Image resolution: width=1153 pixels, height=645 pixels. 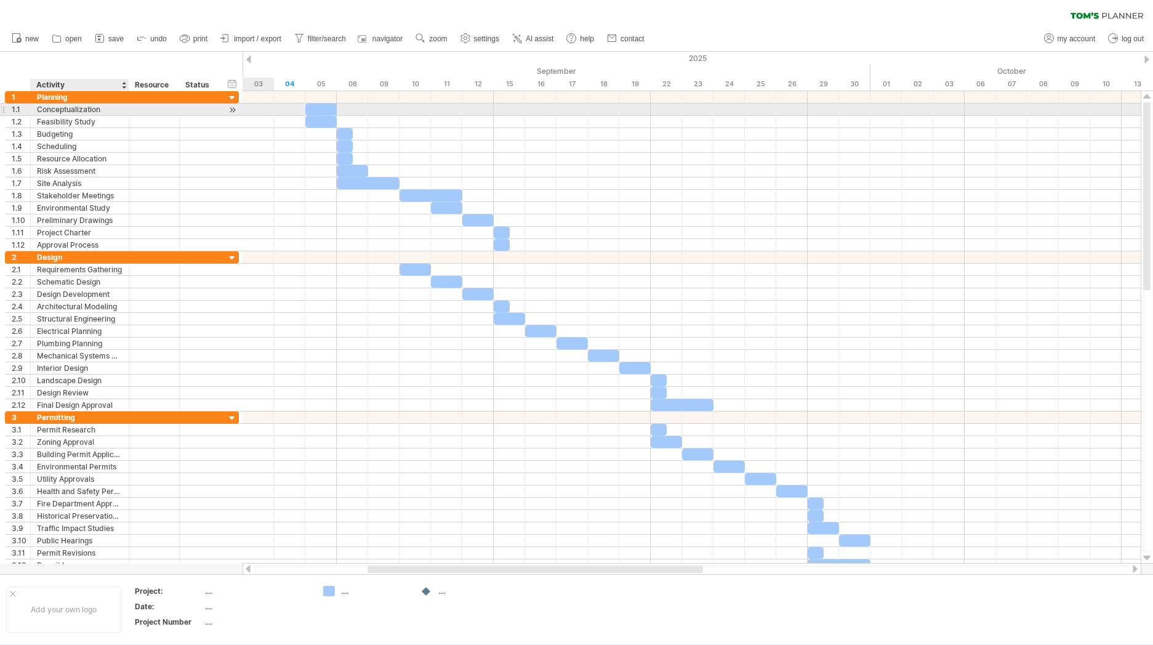 What do you see at coordinates (79, 355) in the screenshot?
I see `div: Mechanical Systems Design` at bounding box center [79, 355].